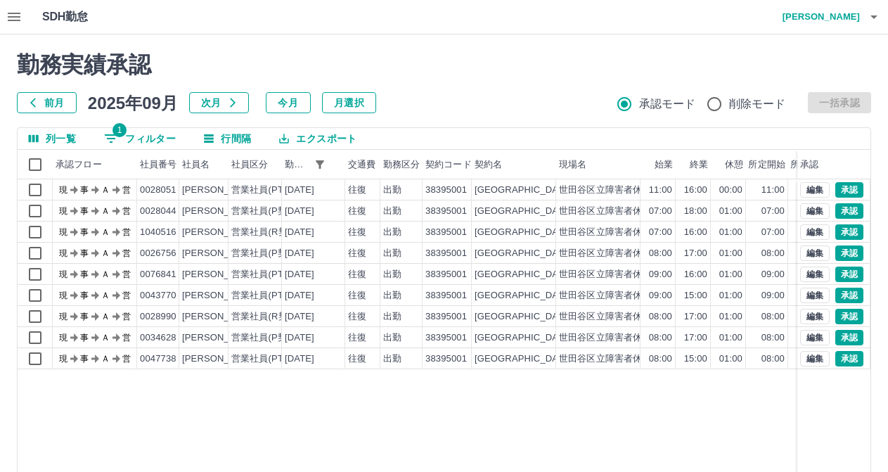  I want to click on div: 営業社員(P契約), so click(265, 337).